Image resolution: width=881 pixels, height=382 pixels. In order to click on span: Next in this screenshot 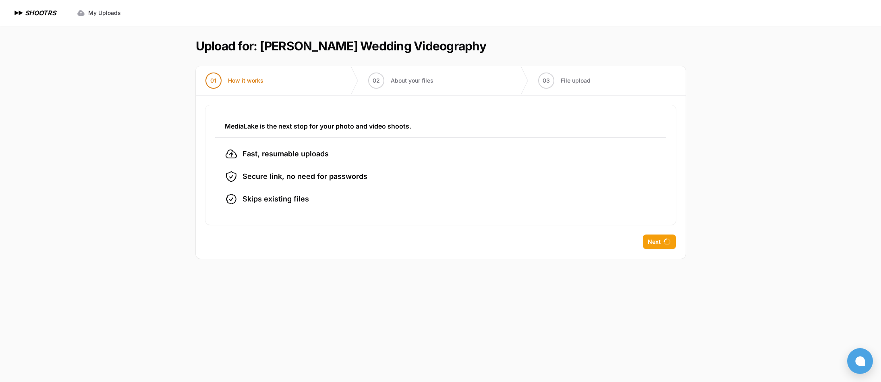, I will do `click(654, 242)`.